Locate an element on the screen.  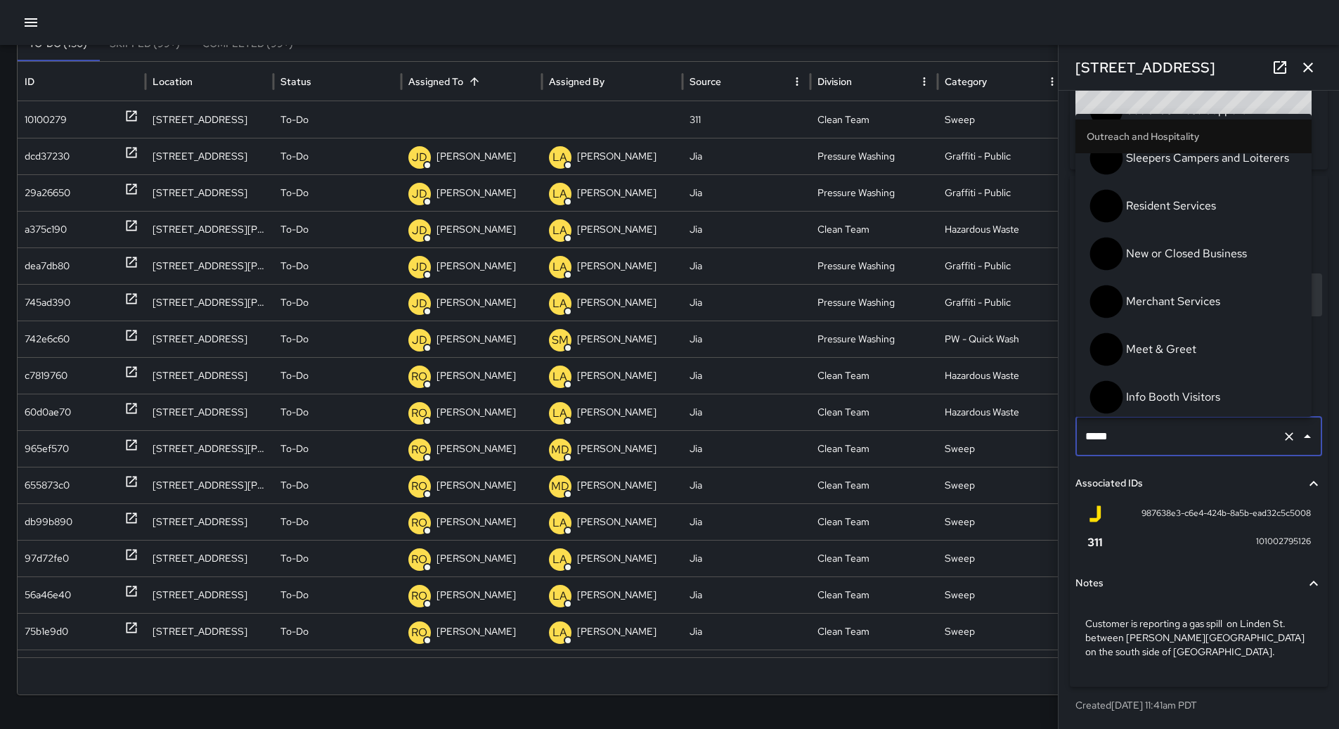
div: 29a26650 is located at coordinates (47, 193).